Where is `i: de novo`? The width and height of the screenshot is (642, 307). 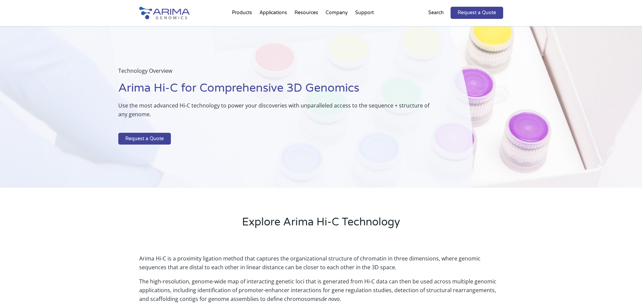
i: de novo is located at coordinates (330, 299).